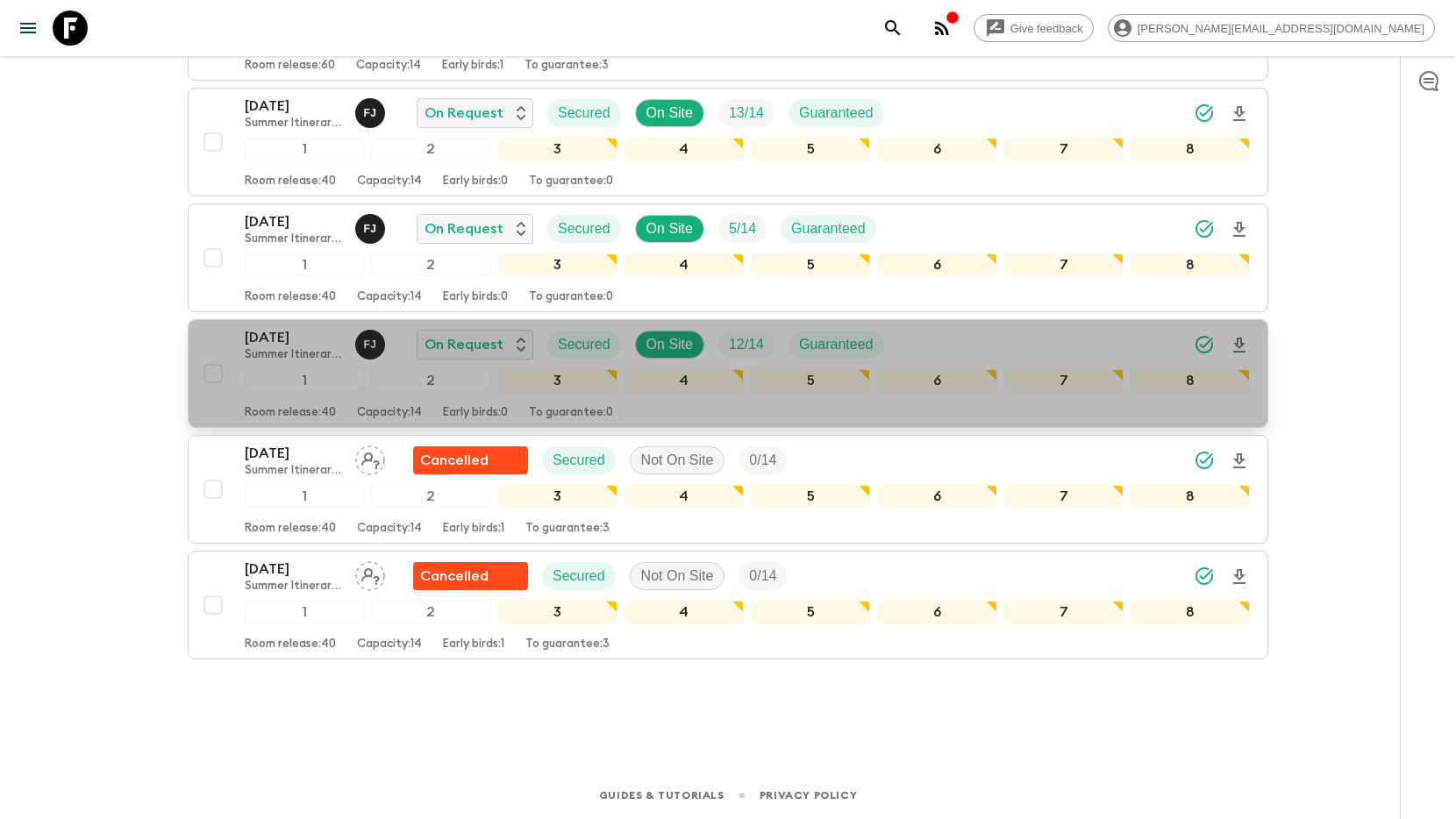 Image resolution: width=1456 pixels, height=819 pixels. I want to click on button: menu, so click(28, 28).